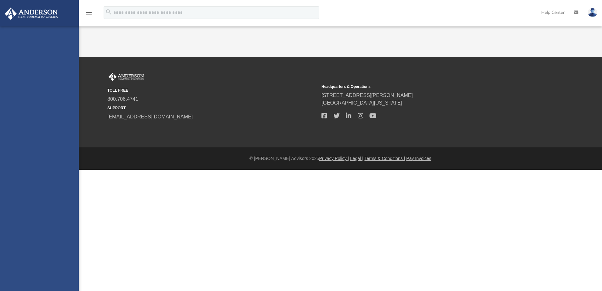 Image resolution: width=602 pixels, height=291 pixels. What do you see at coordinates (109, 12) in the screenshot?
I see `i: search` at bounding box center [109, 12].